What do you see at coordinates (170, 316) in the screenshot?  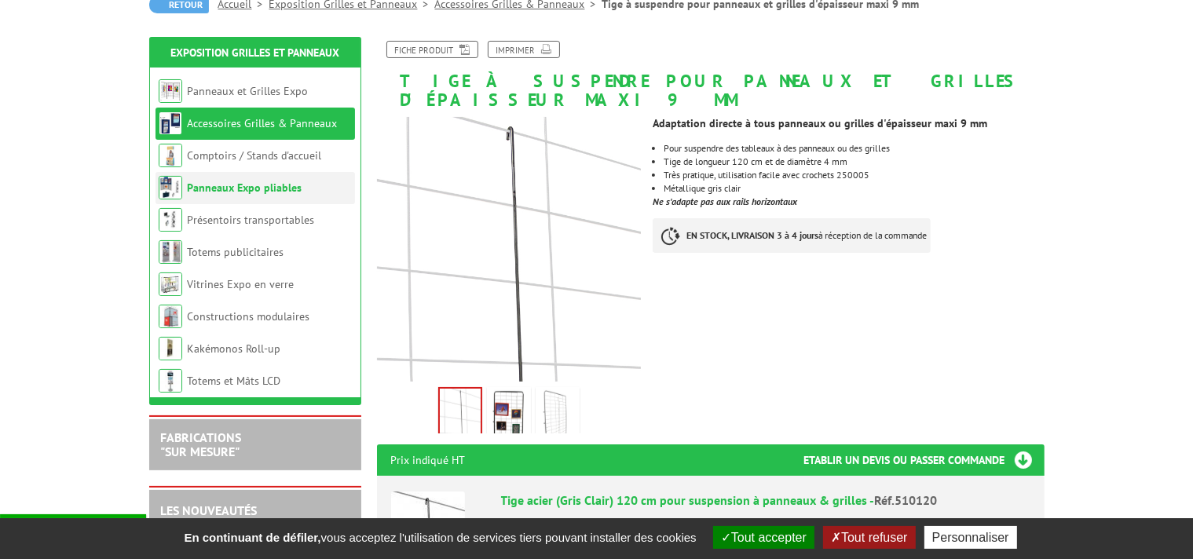 I see `img: Constructions modulaires` at bounding box center [170, 316].